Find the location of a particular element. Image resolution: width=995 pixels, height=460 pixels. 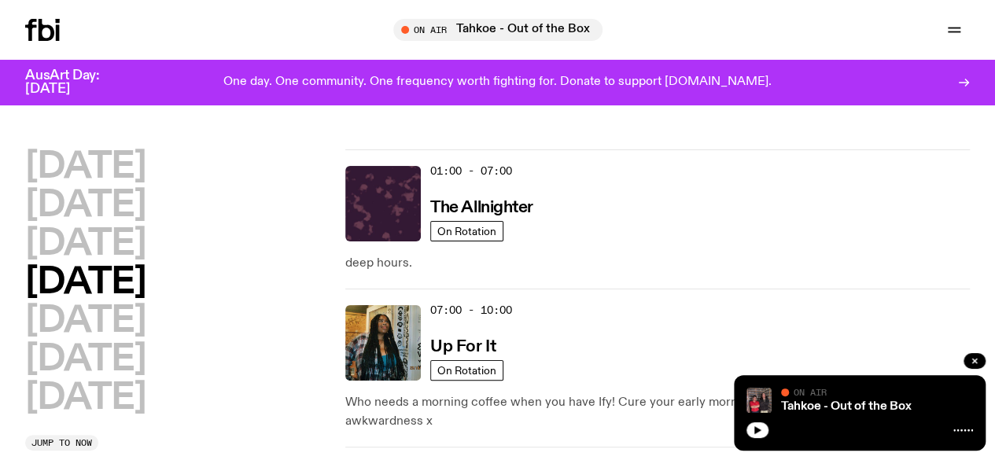

span: 07:00 - 10:00 is located at coordinates (471, 310).